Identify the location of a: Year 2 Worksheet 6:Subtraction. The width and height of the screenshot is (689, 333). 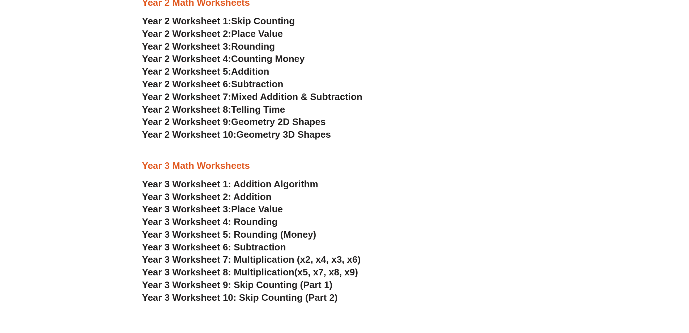
(213, 84).